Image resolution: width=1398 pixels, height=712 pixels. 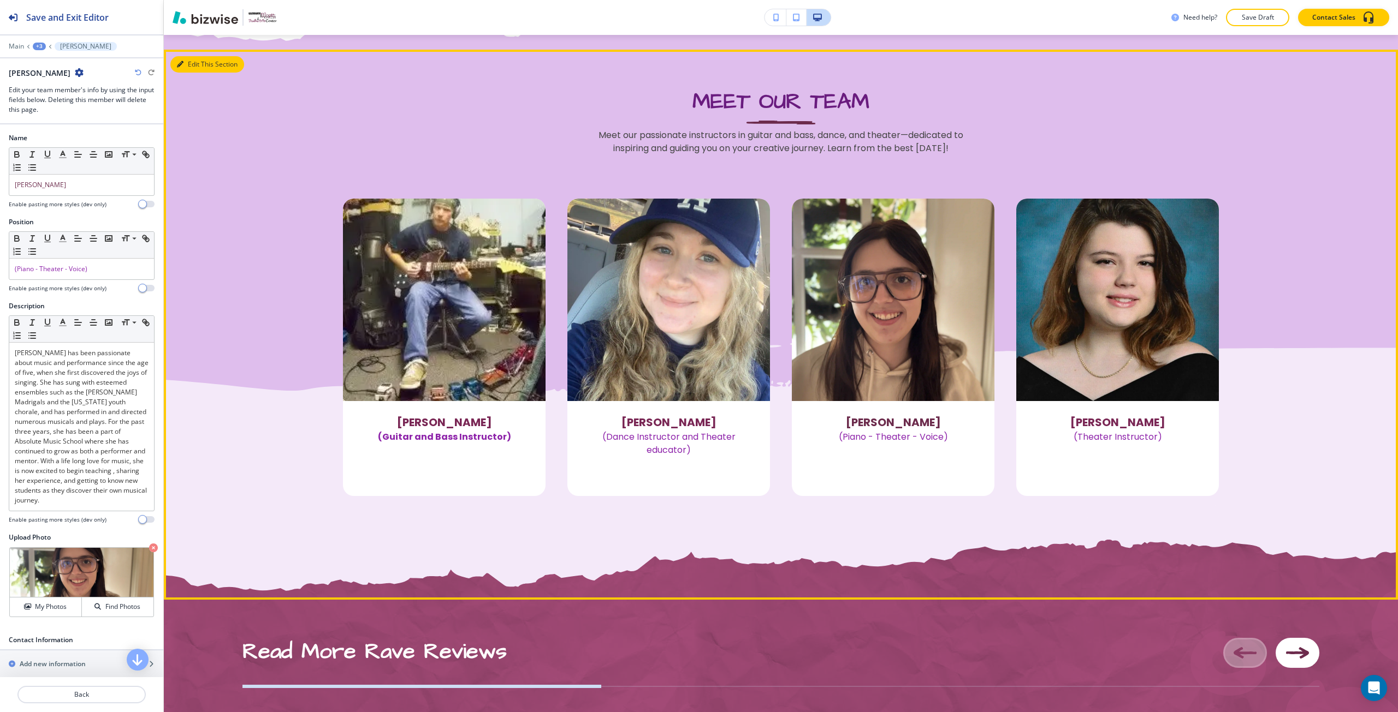 I want to click on div: My PhotosFind Photos, so click(x=81, y=582).